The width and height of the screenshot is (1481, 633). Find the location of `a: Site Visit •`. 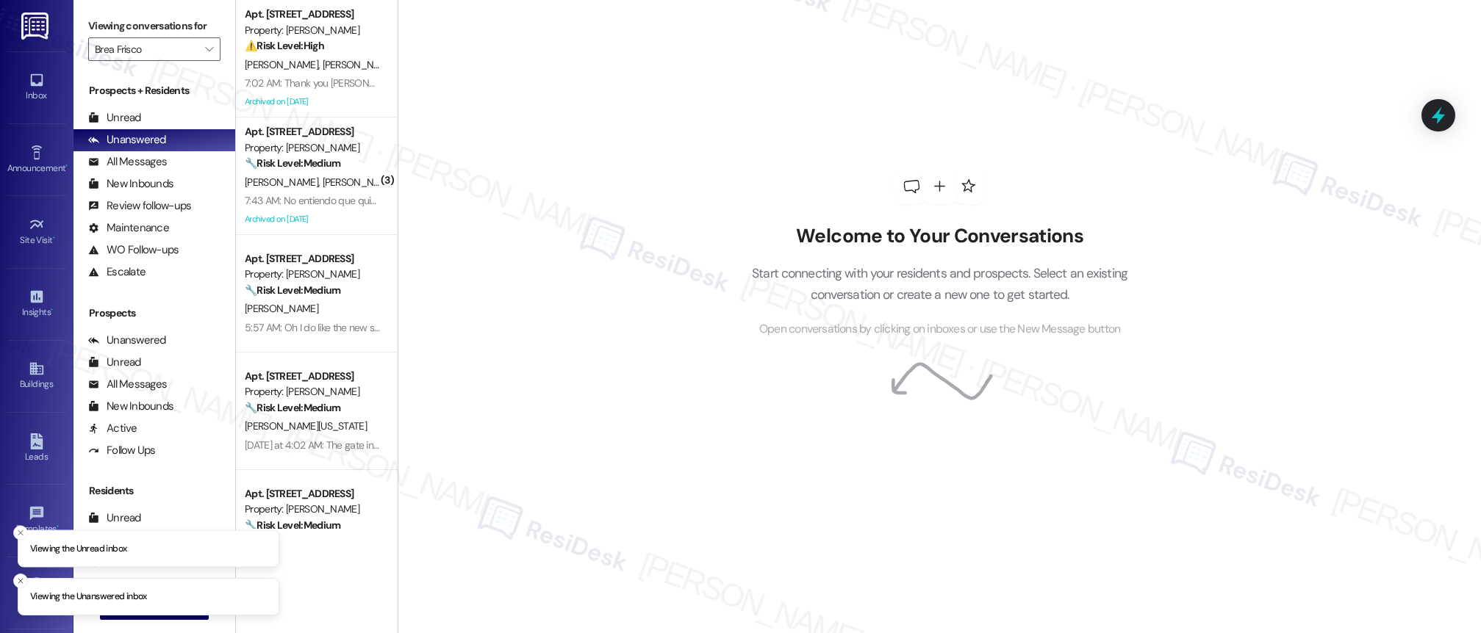

a: Site Visit • is located at coordinates (37, 232).